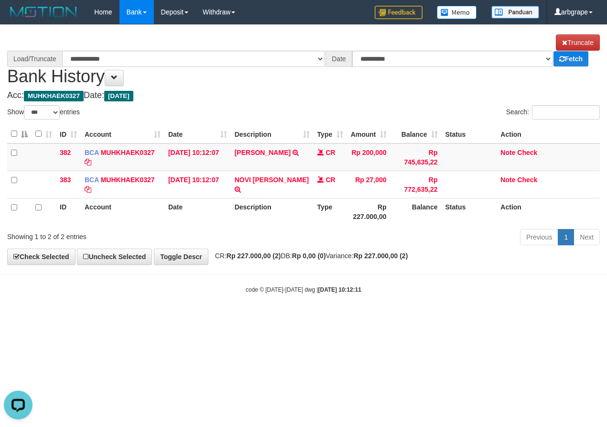  What do you see at coordinates (309, 256) in the screenshot?
I see `span: CR: DB: Variance:` at bounding box center [309, 256].